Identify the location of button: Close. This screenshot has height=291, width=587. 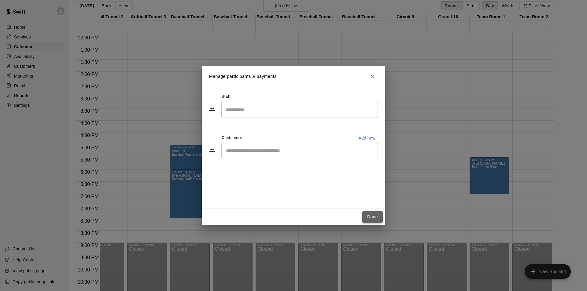
(372, 76).